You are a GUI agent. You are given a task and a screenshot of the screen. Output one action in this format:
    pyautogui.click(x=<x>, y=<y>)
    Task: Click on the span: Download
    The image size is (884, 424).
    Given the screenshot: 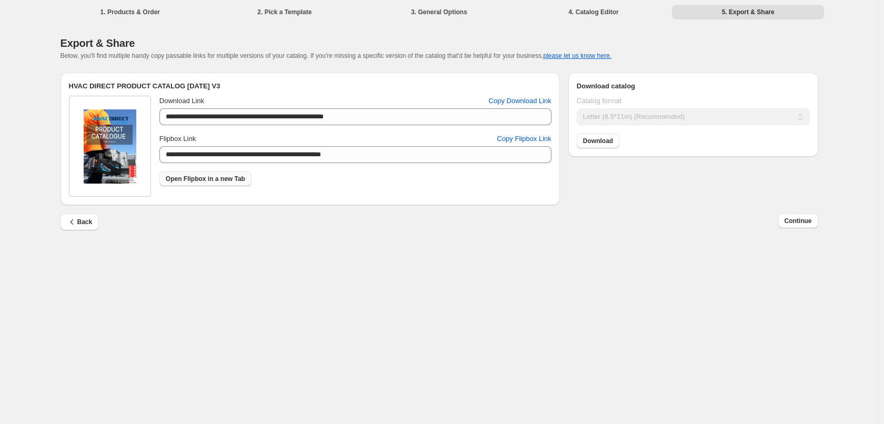 What is the action you would take?
    pyautogui.click(x=598, y=141)
    